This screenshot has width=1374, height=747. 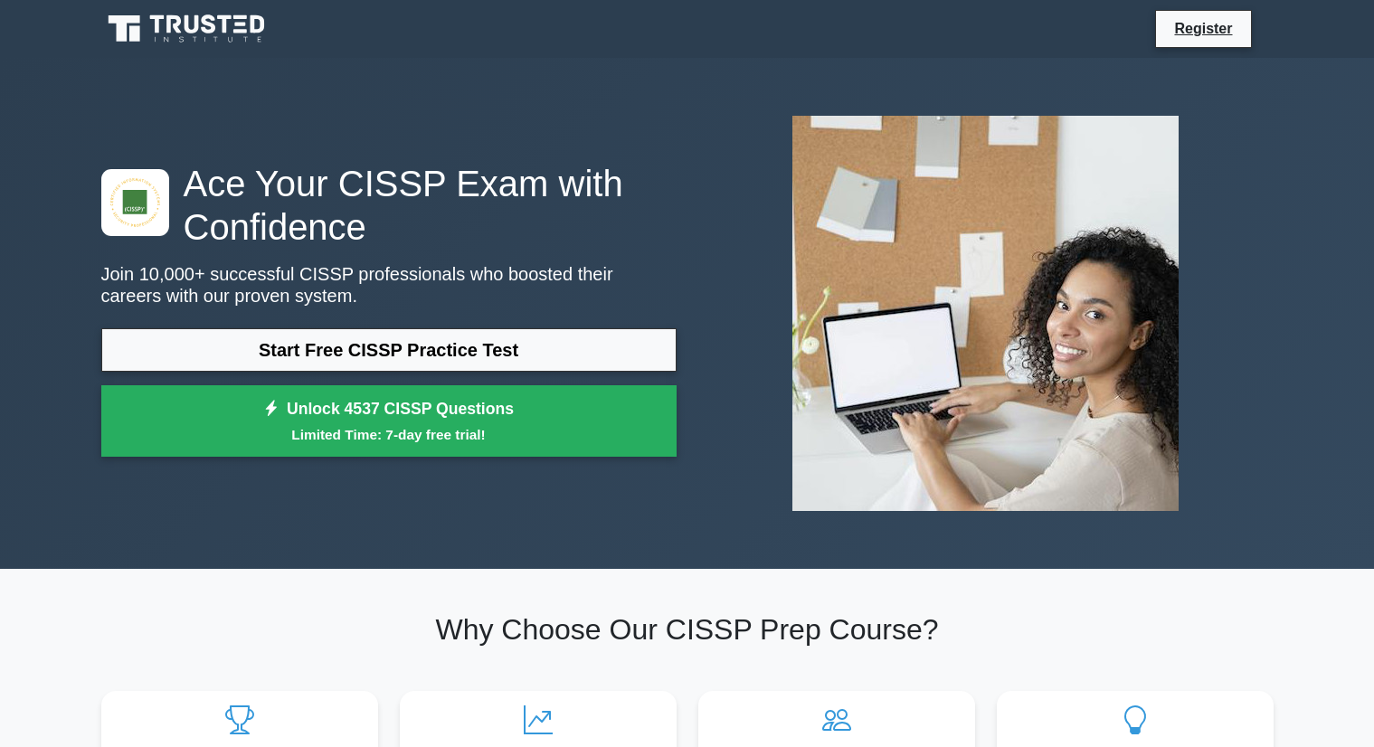 I want to click on a: Register, so click(x=1203, y=28).